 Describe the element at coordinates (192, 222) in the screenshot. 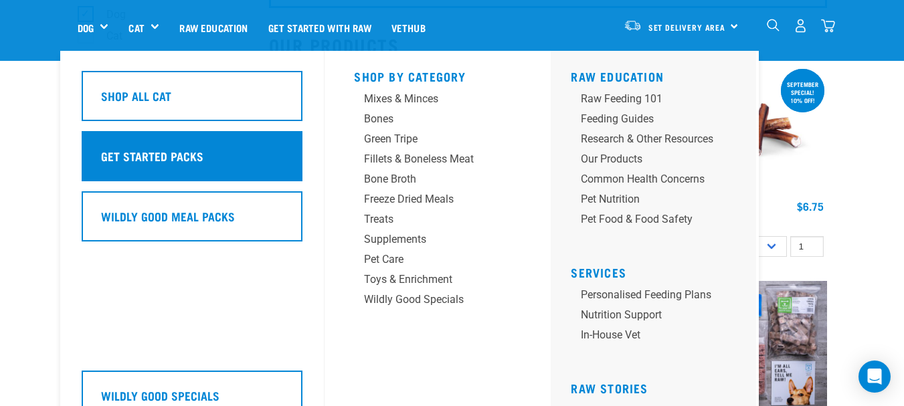

I see `a: Wildly Good Meal Packs` at that location.